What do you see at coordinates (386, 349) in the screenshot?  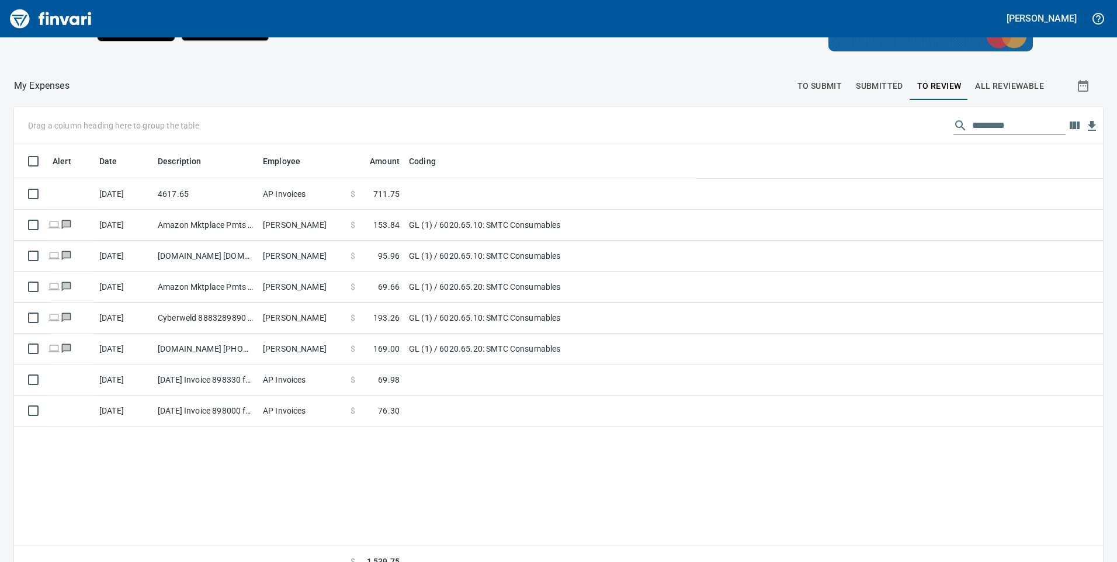 I see `span: 169.00` at bounding box center [386, 349].